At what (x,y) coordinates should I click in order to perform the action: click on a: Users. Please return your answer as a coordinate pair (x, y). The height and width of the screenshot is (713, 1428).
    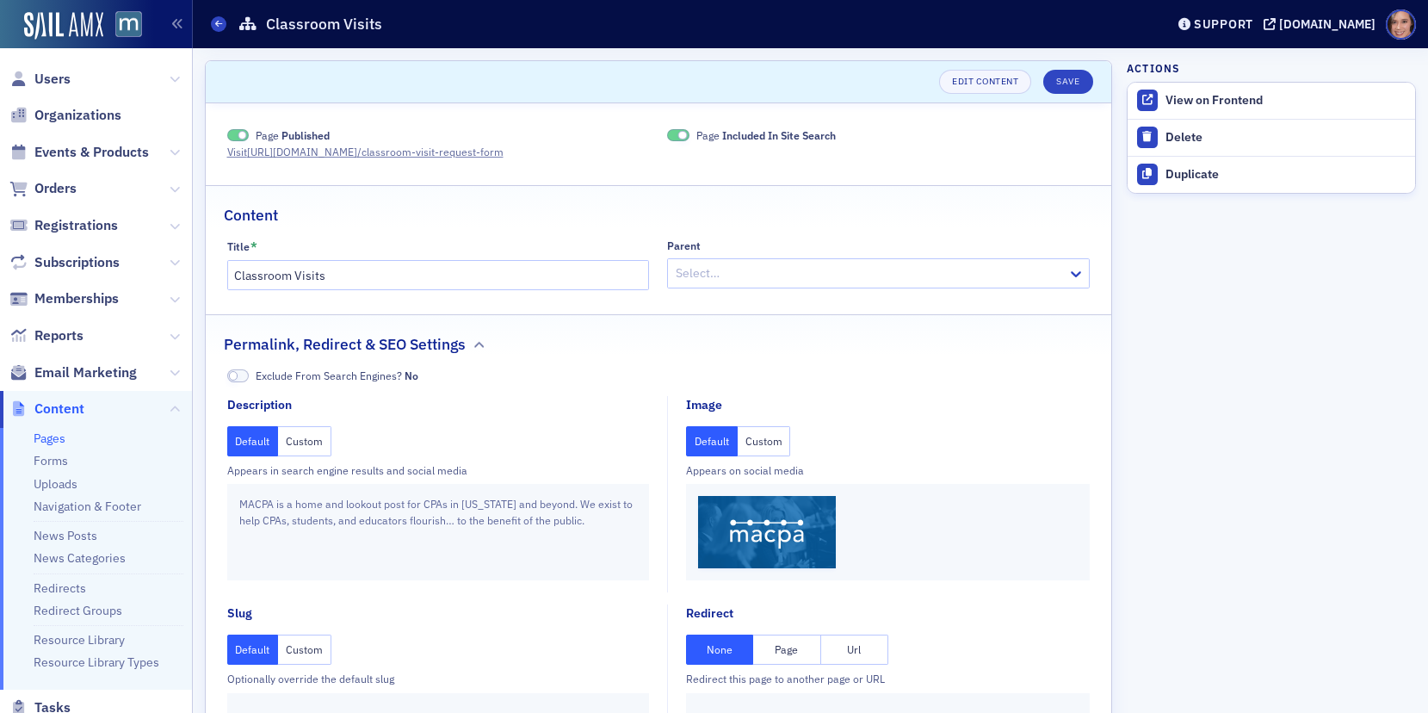
    Looking at the image, I should click on (40, 79).